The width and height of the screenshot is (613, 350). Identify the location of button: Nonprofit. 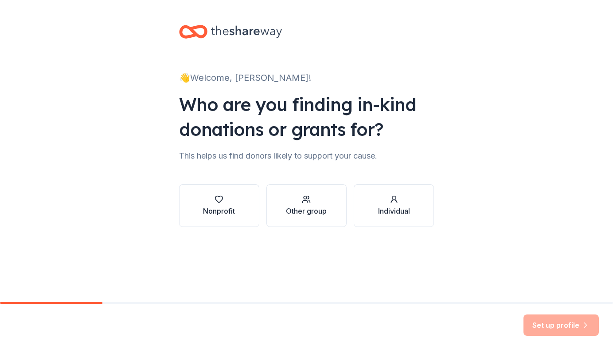
(219, 205).